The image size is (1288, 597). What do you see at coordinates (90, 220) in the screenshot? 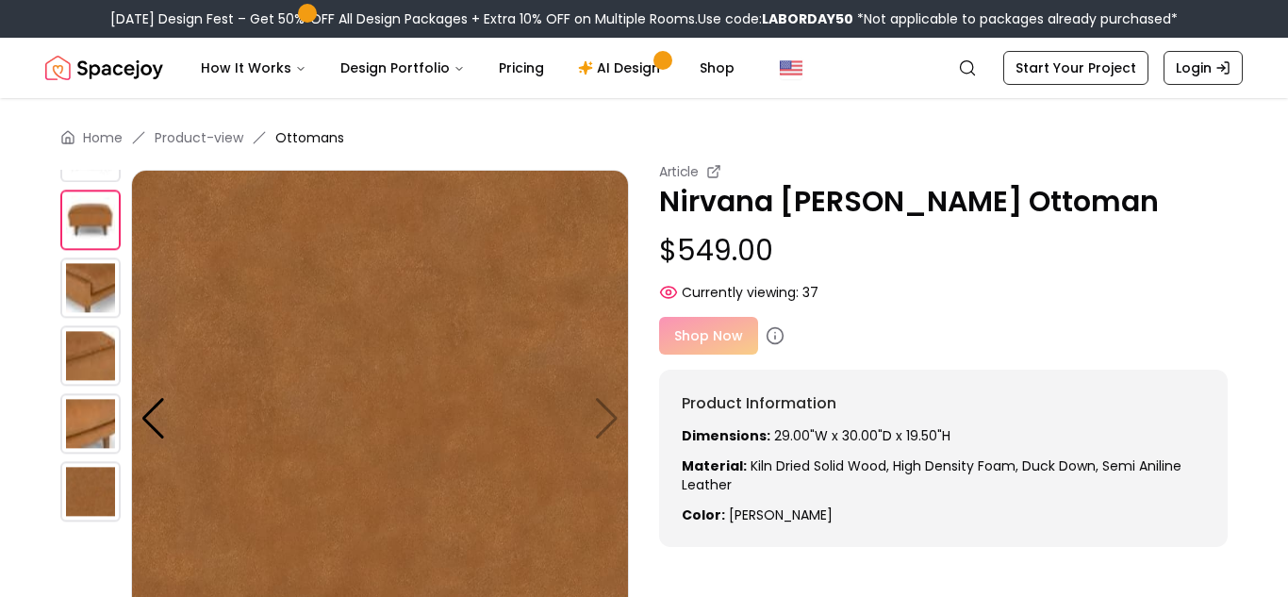
I see `img: https://storage.googleapis.com/spacejoy-main/assets/627cdc1a2457500023114f1f/product_3_fnamhck07c99` at bounding box center [90, 220].